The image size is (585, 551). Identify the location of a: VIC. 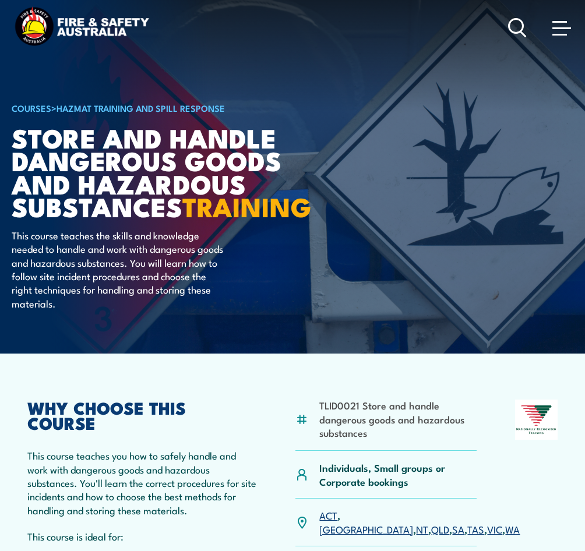
(495, 529).